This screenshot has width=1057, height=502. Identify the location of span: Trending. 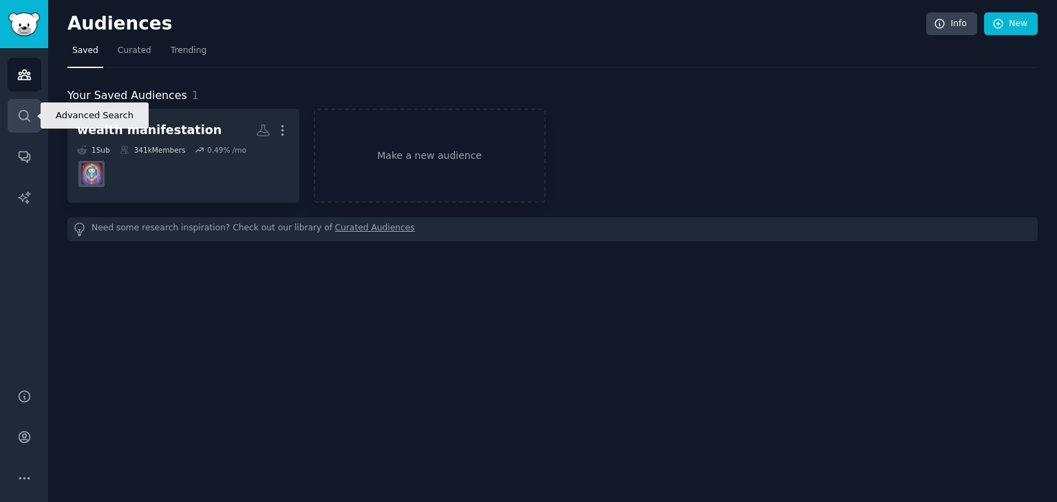
(189, 51).